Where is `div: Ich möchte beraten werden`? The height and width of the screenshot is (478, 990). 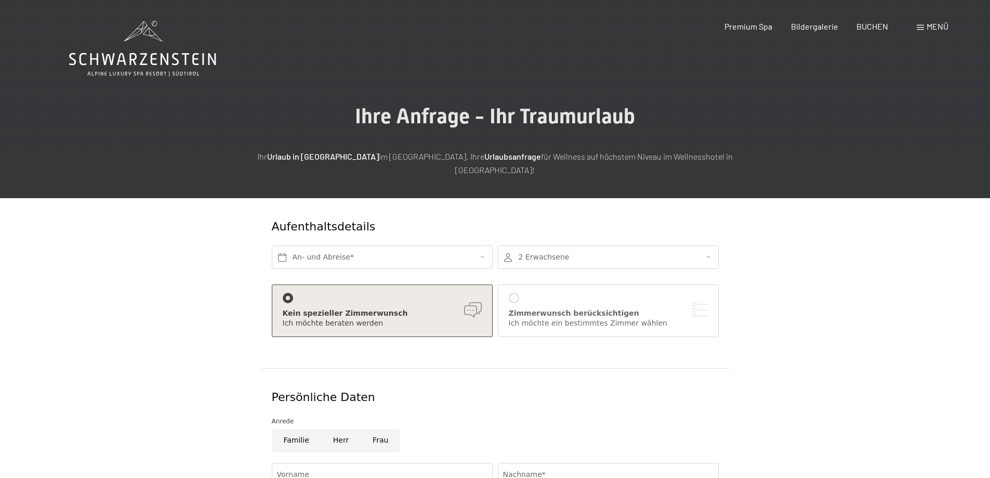
div: Ich möchte beraten werden is located at coordinates (382, 323).